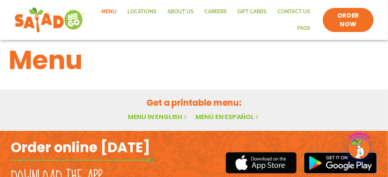 This screenshot has width=388, height=177. What do you see at coordinates (49, 20) in the screenshot?
I see `img: new-SAG-logo-768×292` at bounding box center [49, 20].